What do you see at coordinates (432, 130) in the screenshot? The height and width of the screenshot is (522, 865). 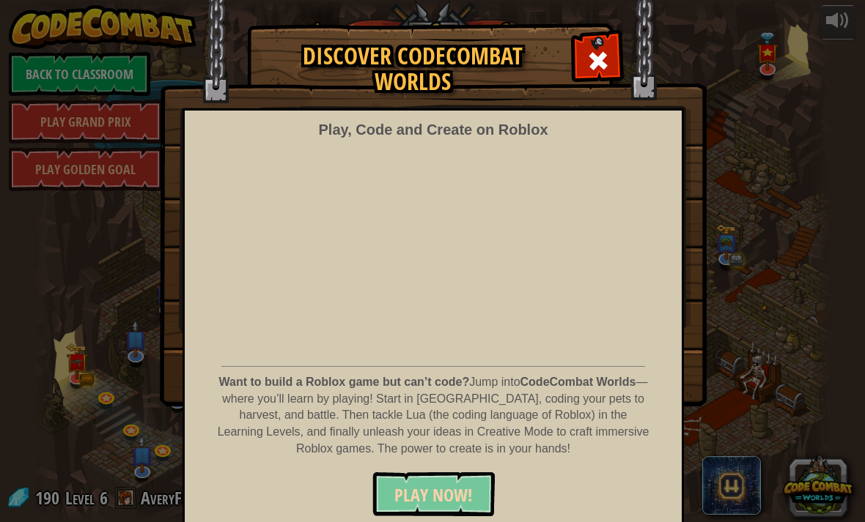 I see `div: Play, Code and Create on Roblox` at bounding box center [432, 130].